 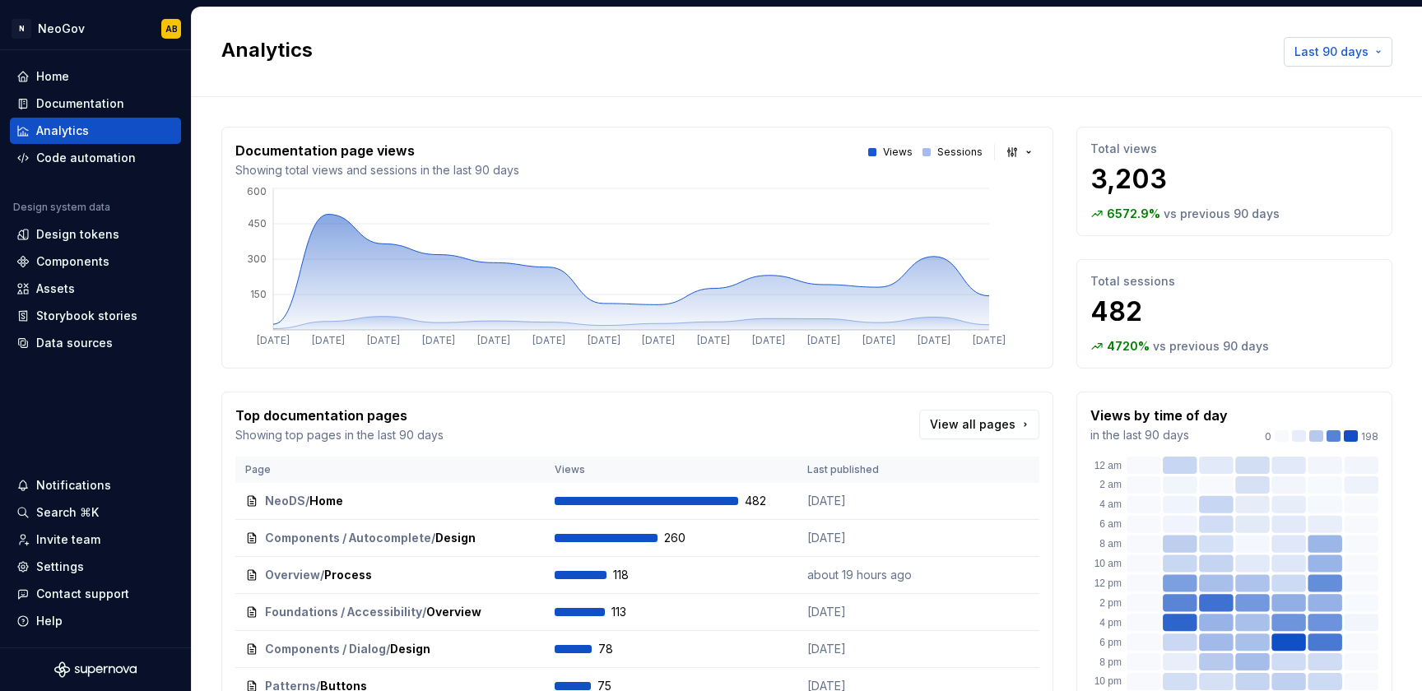 What do you see at coordinates (1128, 346) in the screenshot?
I see `p: 4720 %` at bounding box center [1128, 346].